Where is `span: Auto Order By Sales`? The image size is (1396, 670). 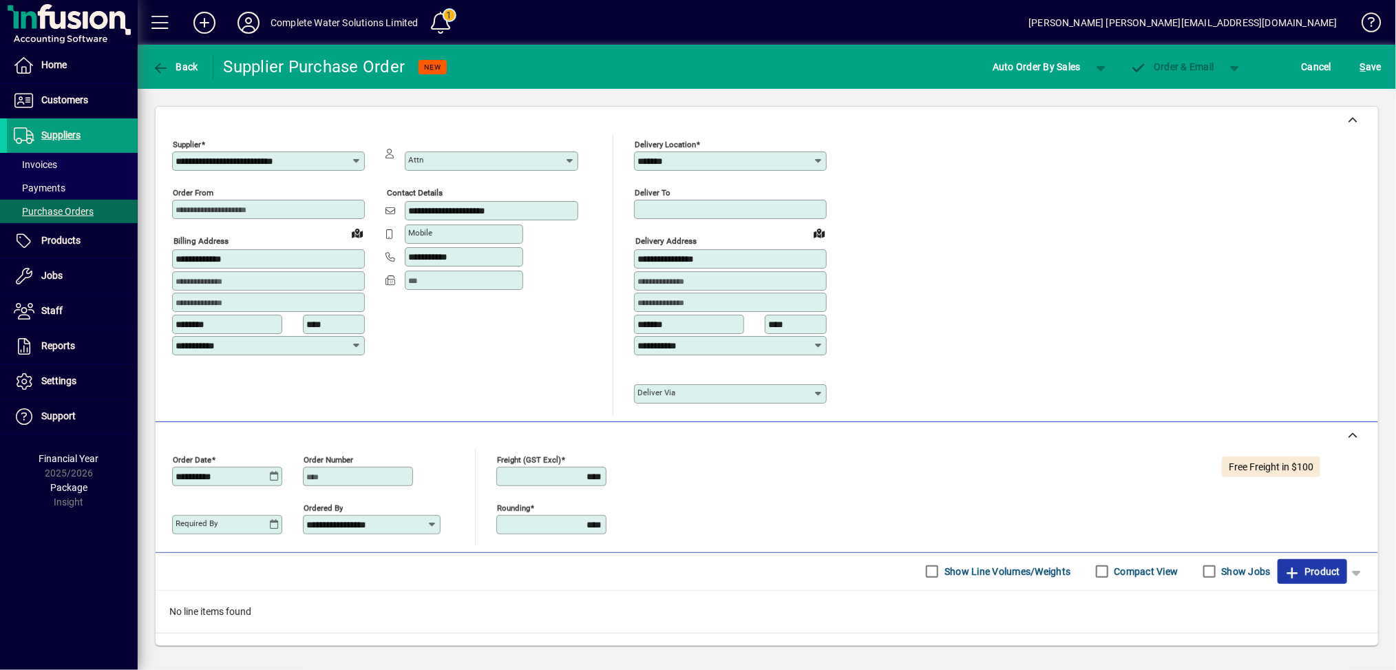 span: Auto Order By Sales is located at coordinates (1037, 67).